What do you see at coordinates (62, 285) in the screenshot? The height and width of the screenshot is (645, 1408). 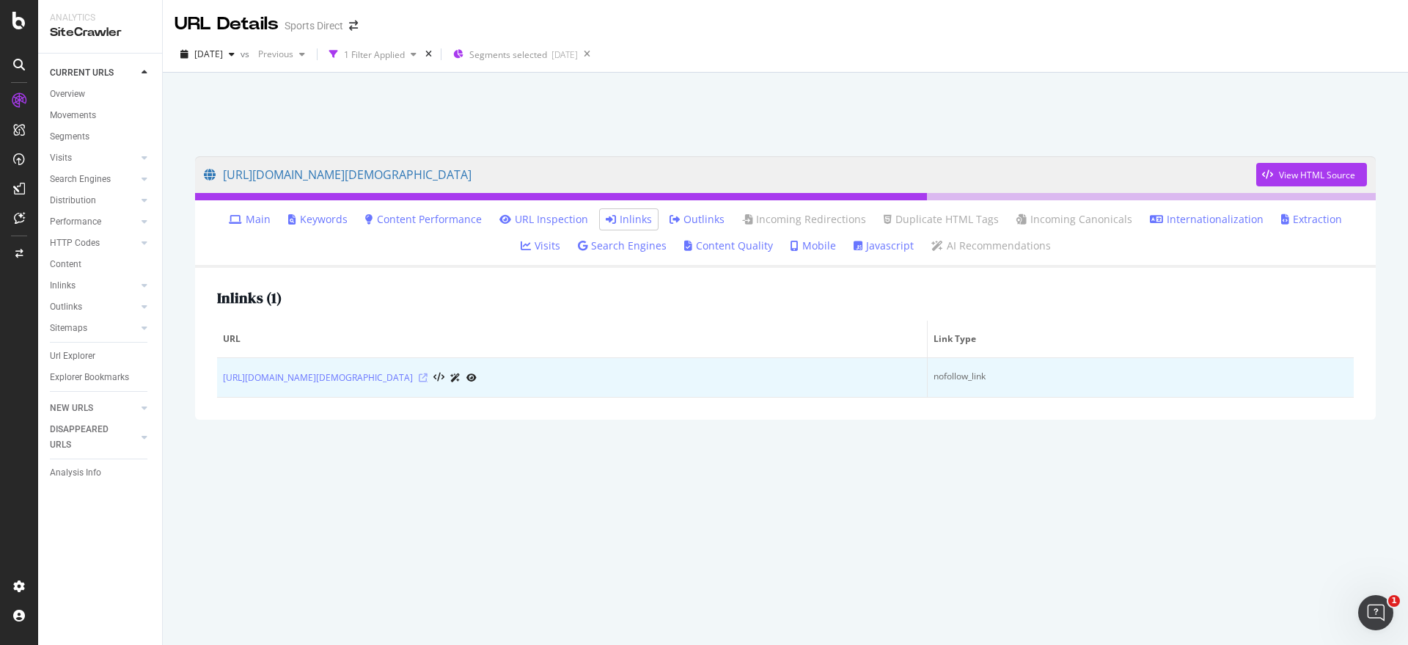 I see `div: Inlinks` at bounding box center [62, 285].